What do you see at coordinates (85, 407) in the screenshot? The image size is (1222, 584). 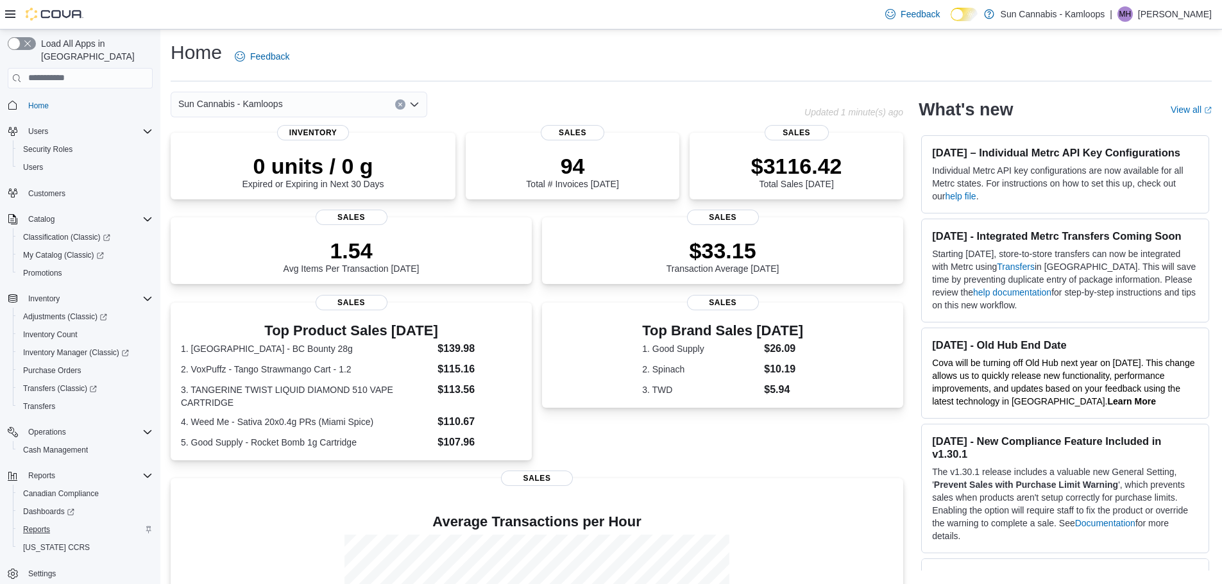 I see `button: Transfers` at bounding box center [85, 407].